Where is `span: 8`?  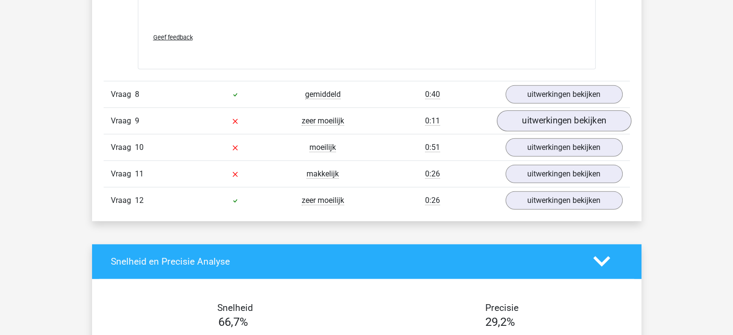
span: 8 is located at coordinates (137, 94).